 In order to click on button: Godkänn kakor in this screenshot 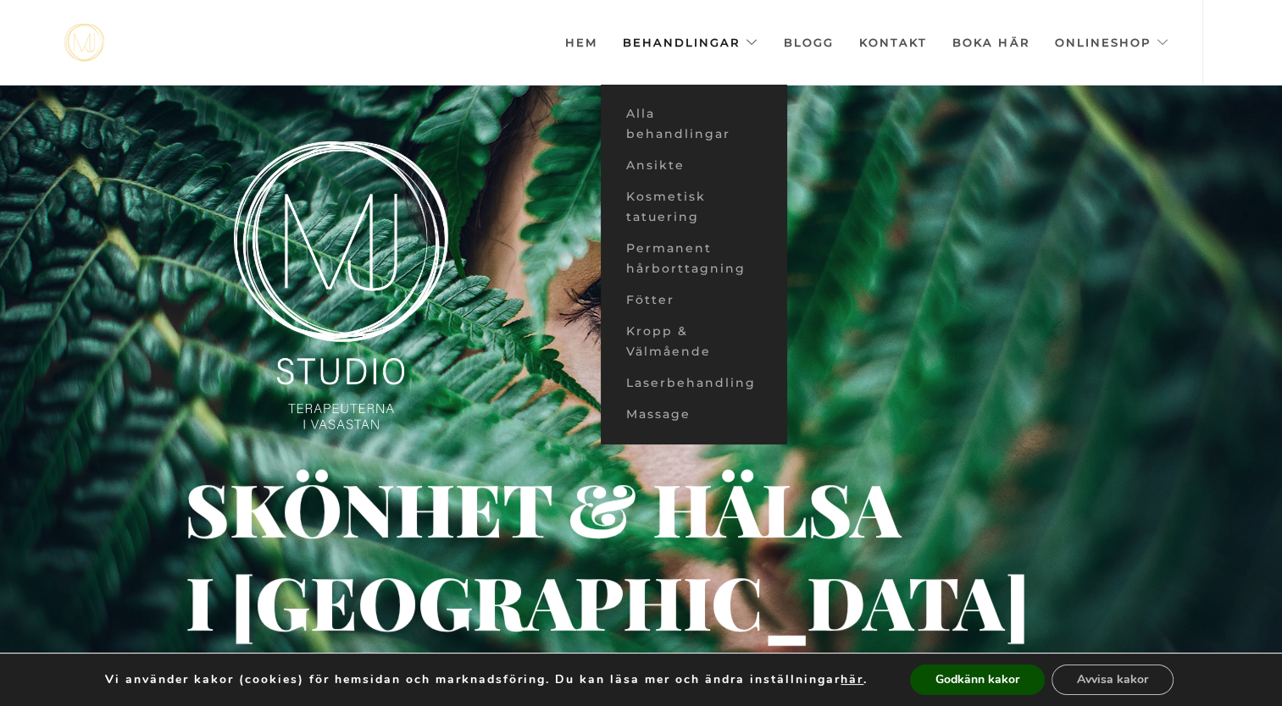, I will do `click(977, 680)`.